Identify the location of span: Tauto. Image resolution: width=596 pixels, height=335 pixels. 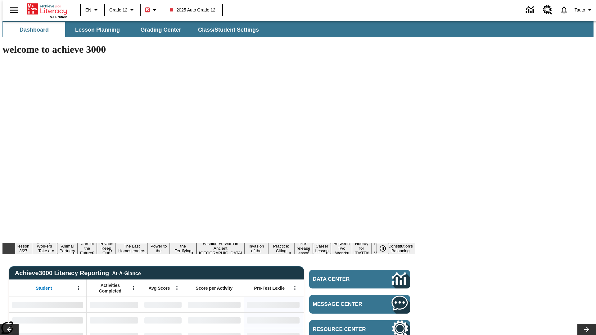
(580, 10).